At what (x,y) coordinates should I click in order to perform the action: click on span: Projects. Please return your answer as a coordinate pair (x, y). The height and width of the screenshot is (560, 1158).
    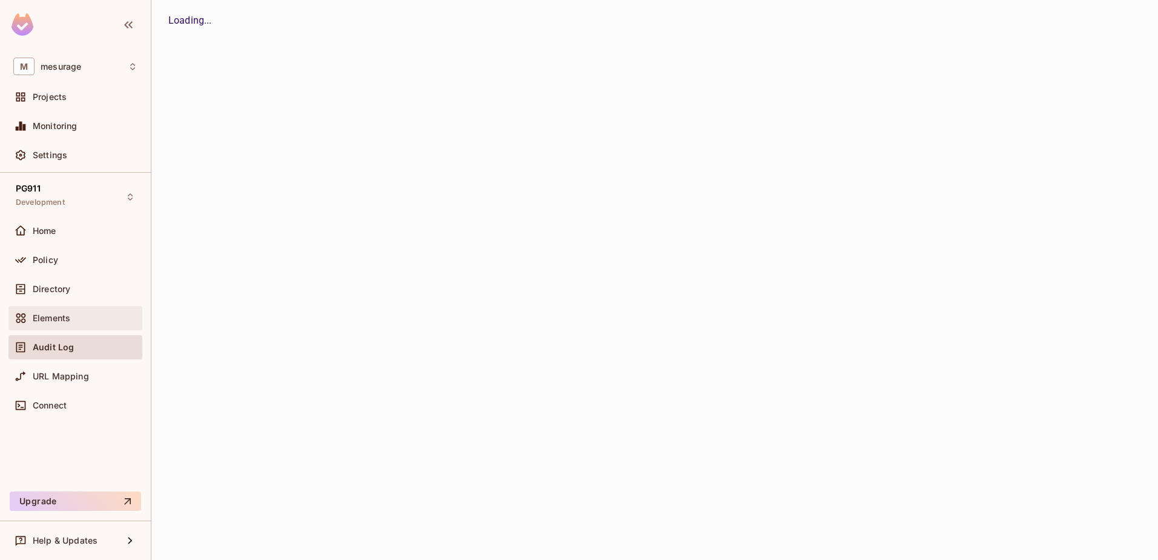
    Looking at the image, I should click on (50, 97).